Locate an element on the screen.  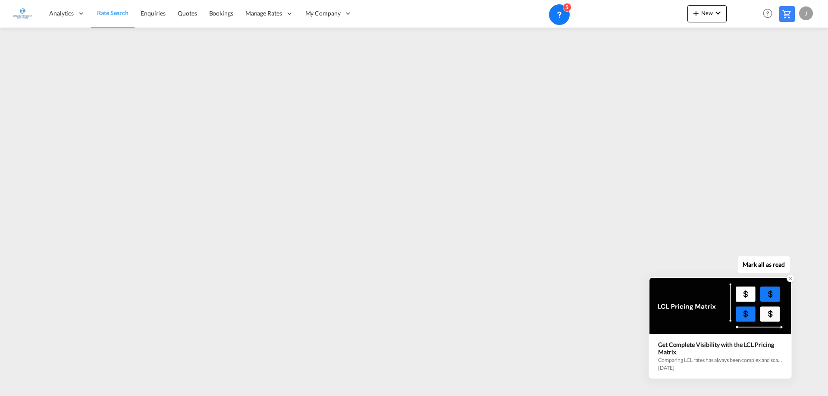
span: Help is located at coordinates (767, 13).